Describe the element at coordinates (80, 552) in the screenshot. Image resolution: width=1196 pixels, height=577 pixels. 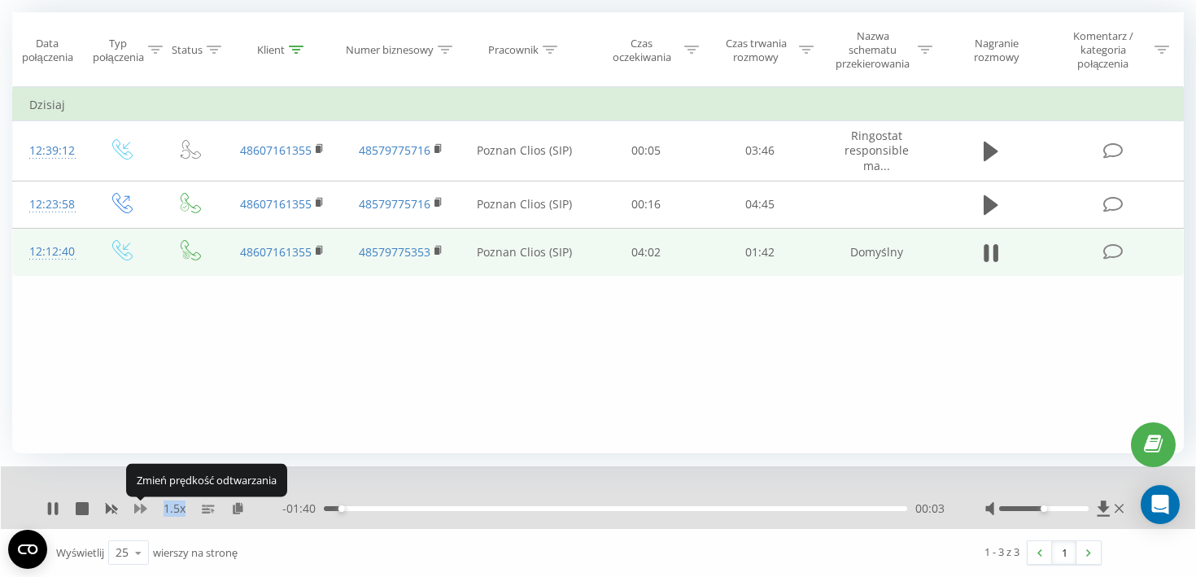
I see `span: Wyświetlij` at that location.